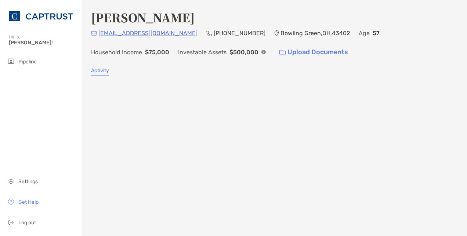  I want to click on img: pipeline icon, so click(11, 61).